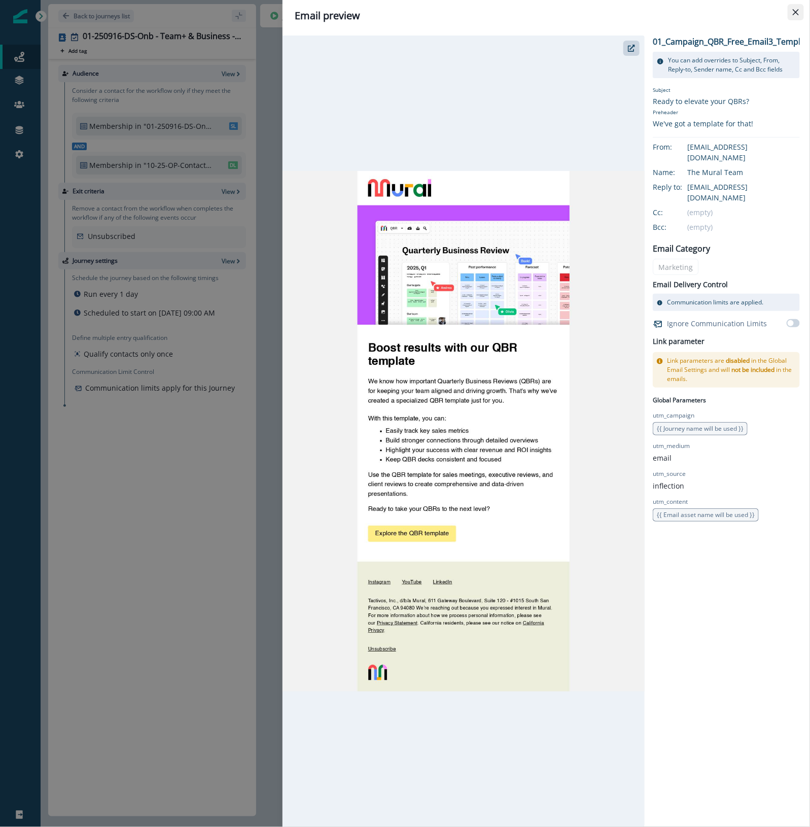 The height and width of the screenshot is (827, 810). What do you see at coordinates (731, 370) in the screenshot?
I see `p: Link parameters are in the Global Email Settings and will in the emails.` at bounding box center [731, 370].